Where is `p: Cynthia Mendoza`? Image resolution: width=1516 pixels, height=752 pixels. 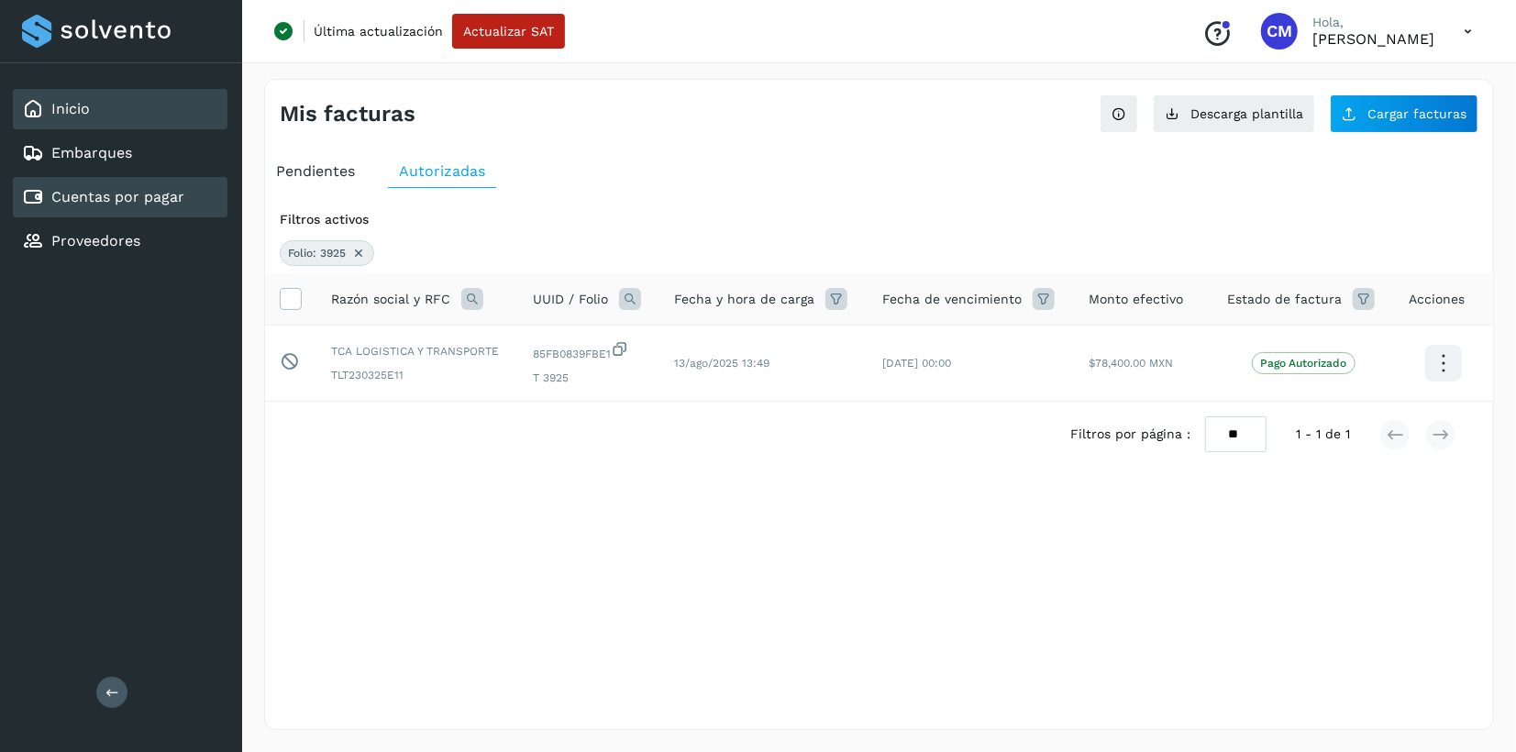 p: Cynthia Mendoza is located at coordinates (1373, 39).